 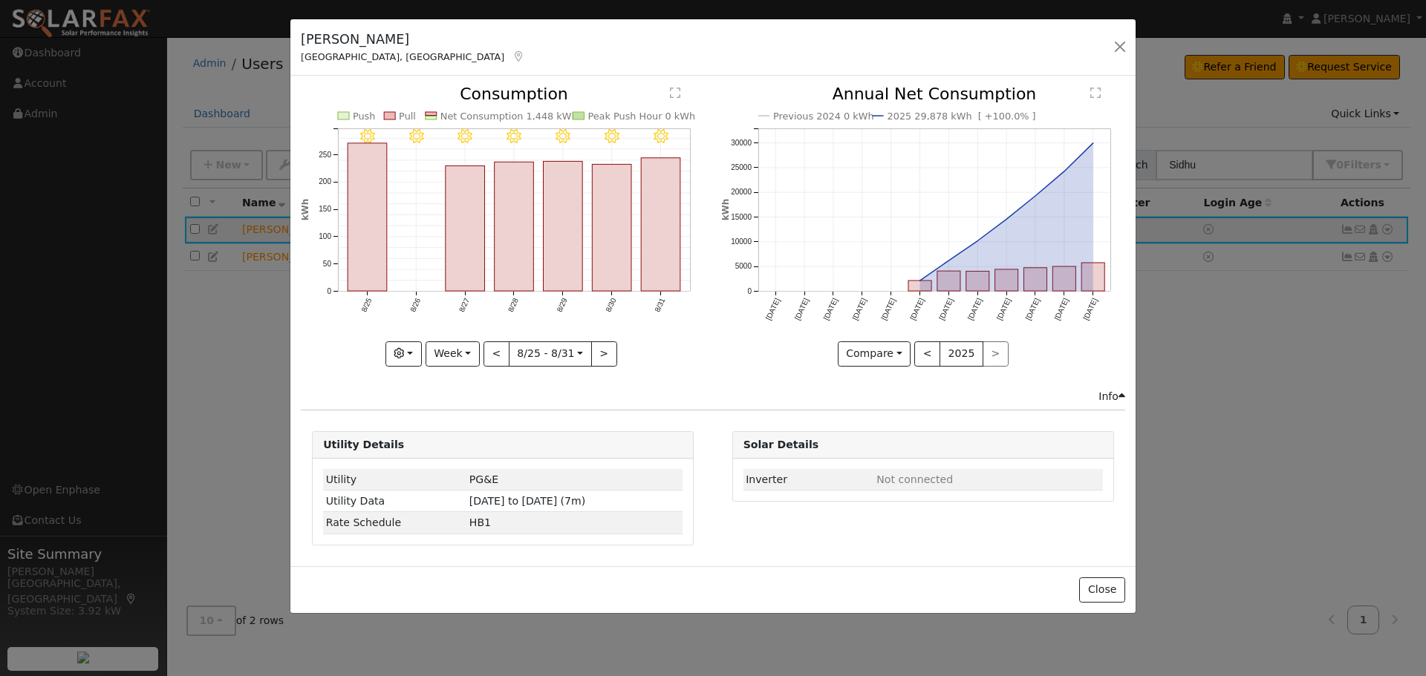 I want to click on text: 25000, so click(x=741, y=168).